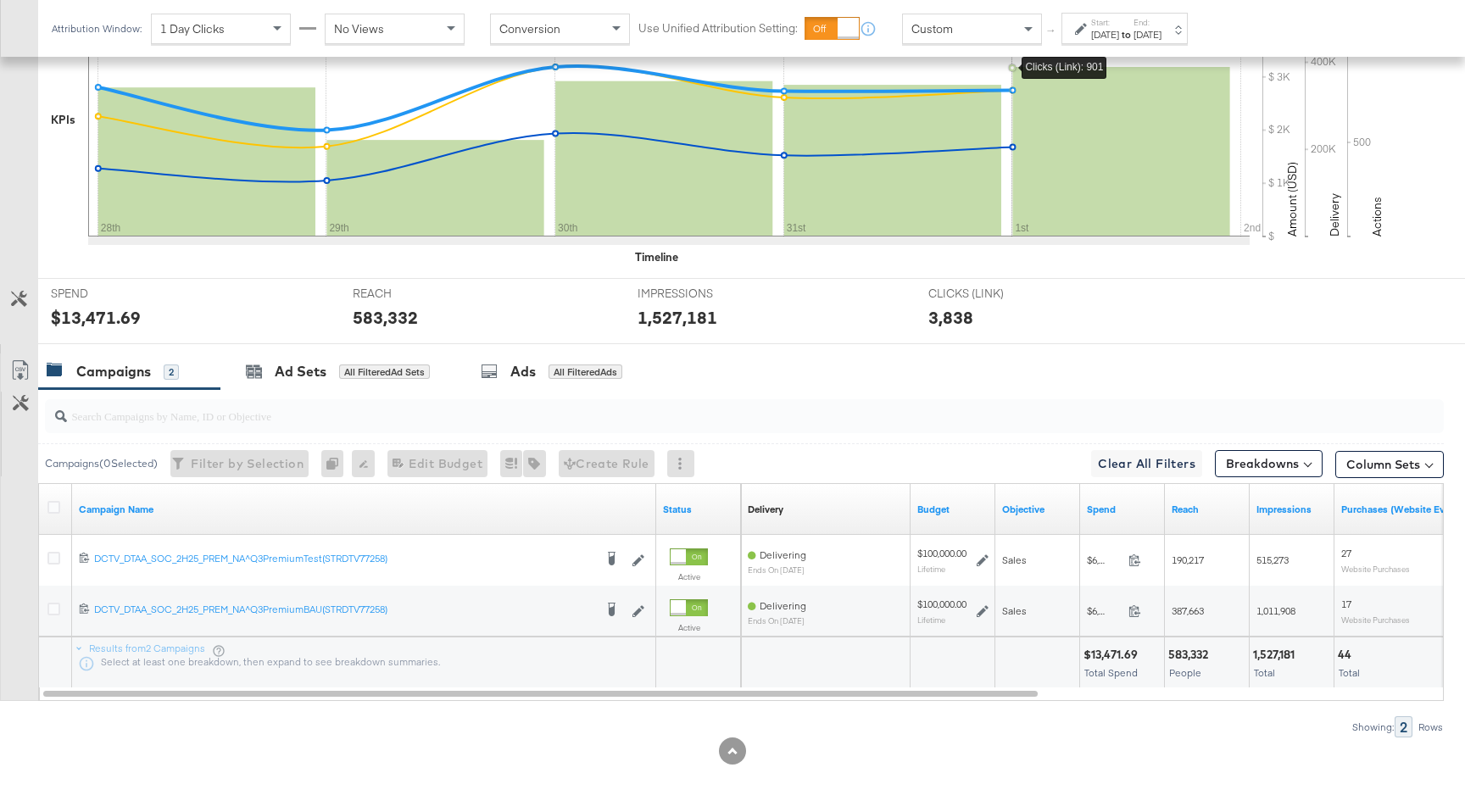 The width and height of the screenshot is (1465, 812). Describe the element at coordinates (656, 257) in the screenshot. I see `div: Timeline` at that location.